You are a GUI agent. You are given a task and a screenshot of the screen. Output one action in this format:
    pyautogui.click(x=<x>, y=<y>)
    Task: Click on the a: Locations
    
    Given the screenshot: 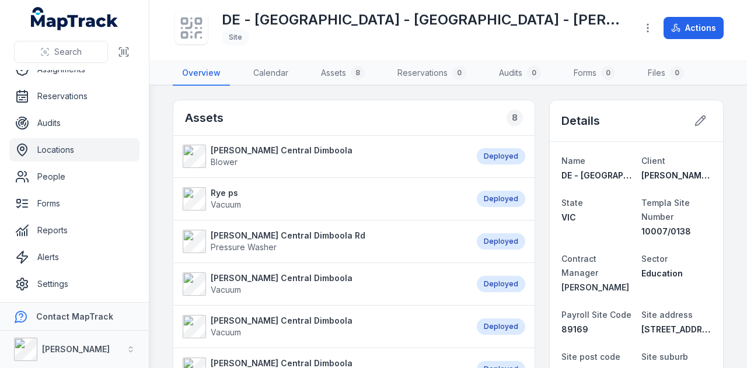 What is the action you would take?
    pyautogui.click(x=74, y=150)
    